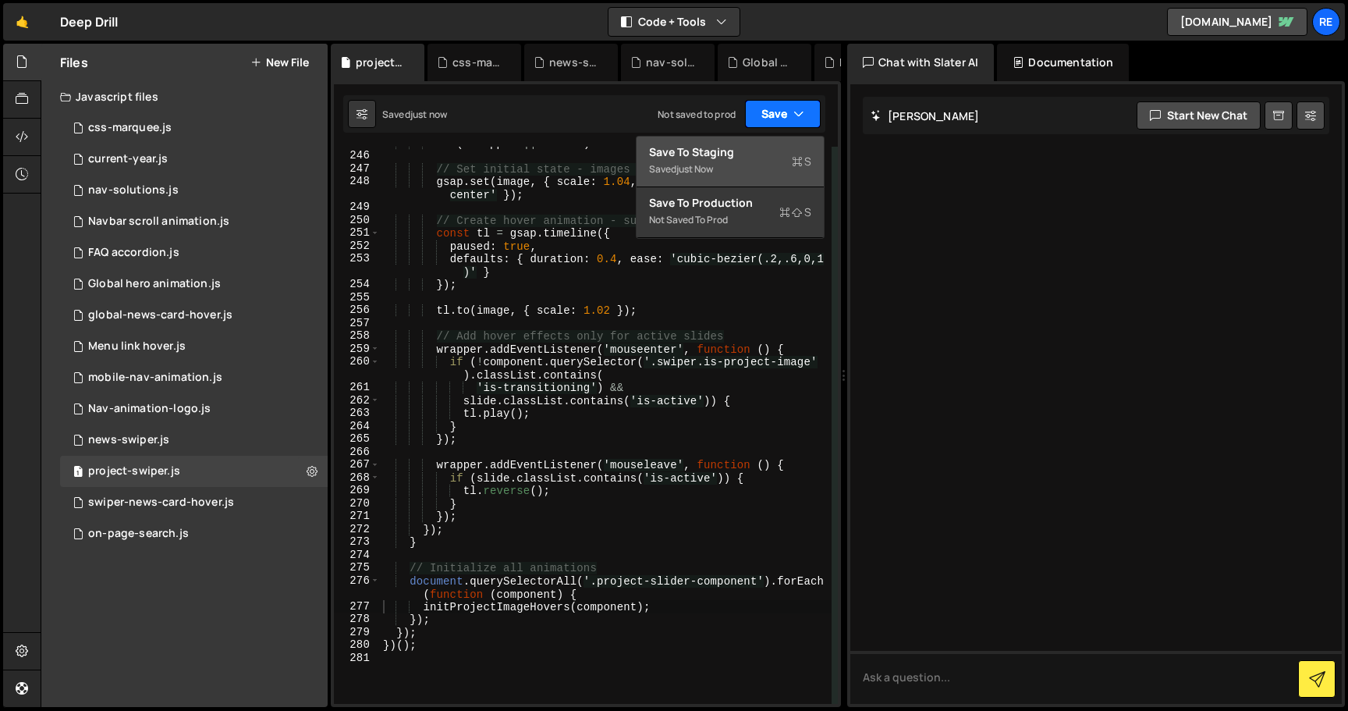  What do you see at coordinates (193, 222) in the screenshot?
I see `div: 17275/47957.js` at bounding box center [193, 222].